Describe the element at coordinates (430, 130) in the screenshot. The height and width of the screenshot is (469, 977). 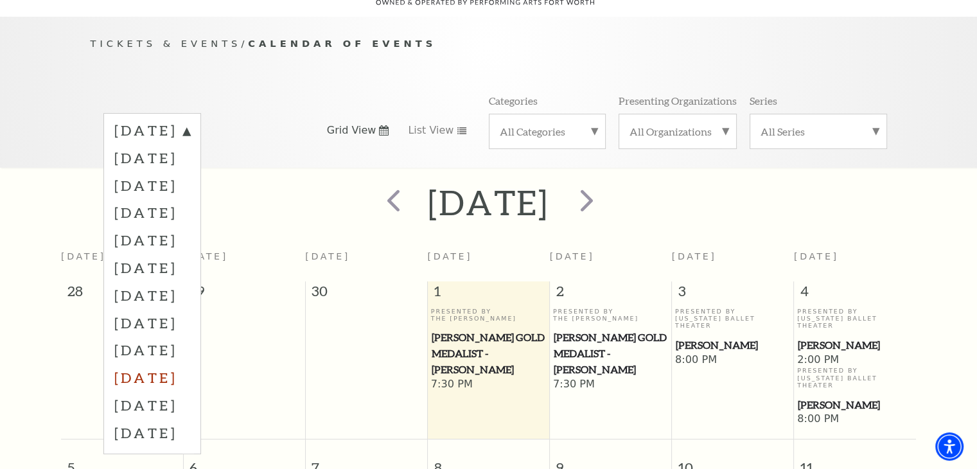
I see `span: List View` at that location.